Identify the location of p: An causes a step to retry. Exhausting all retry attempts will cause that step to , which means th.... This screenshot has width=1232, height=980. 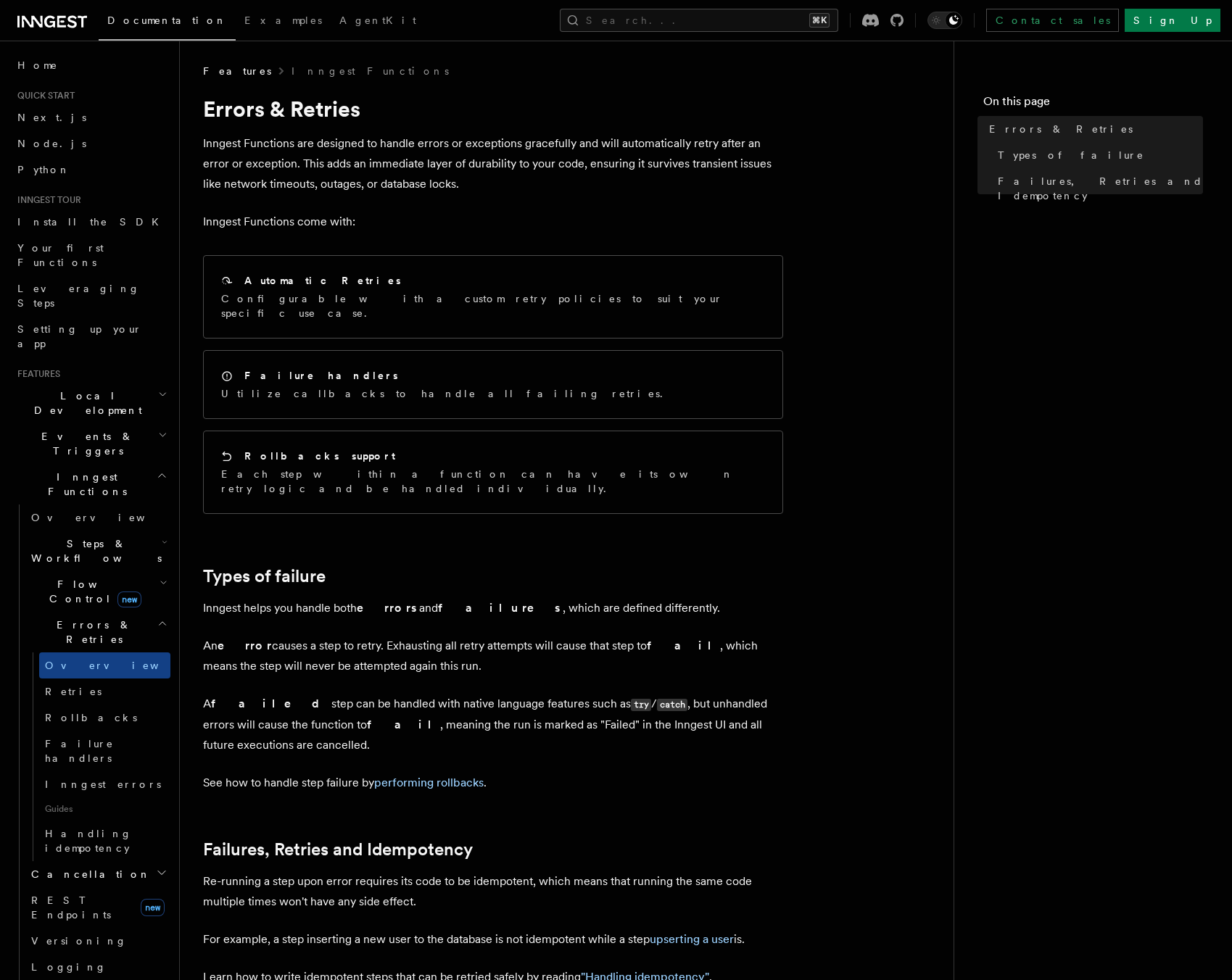
(493, 656).